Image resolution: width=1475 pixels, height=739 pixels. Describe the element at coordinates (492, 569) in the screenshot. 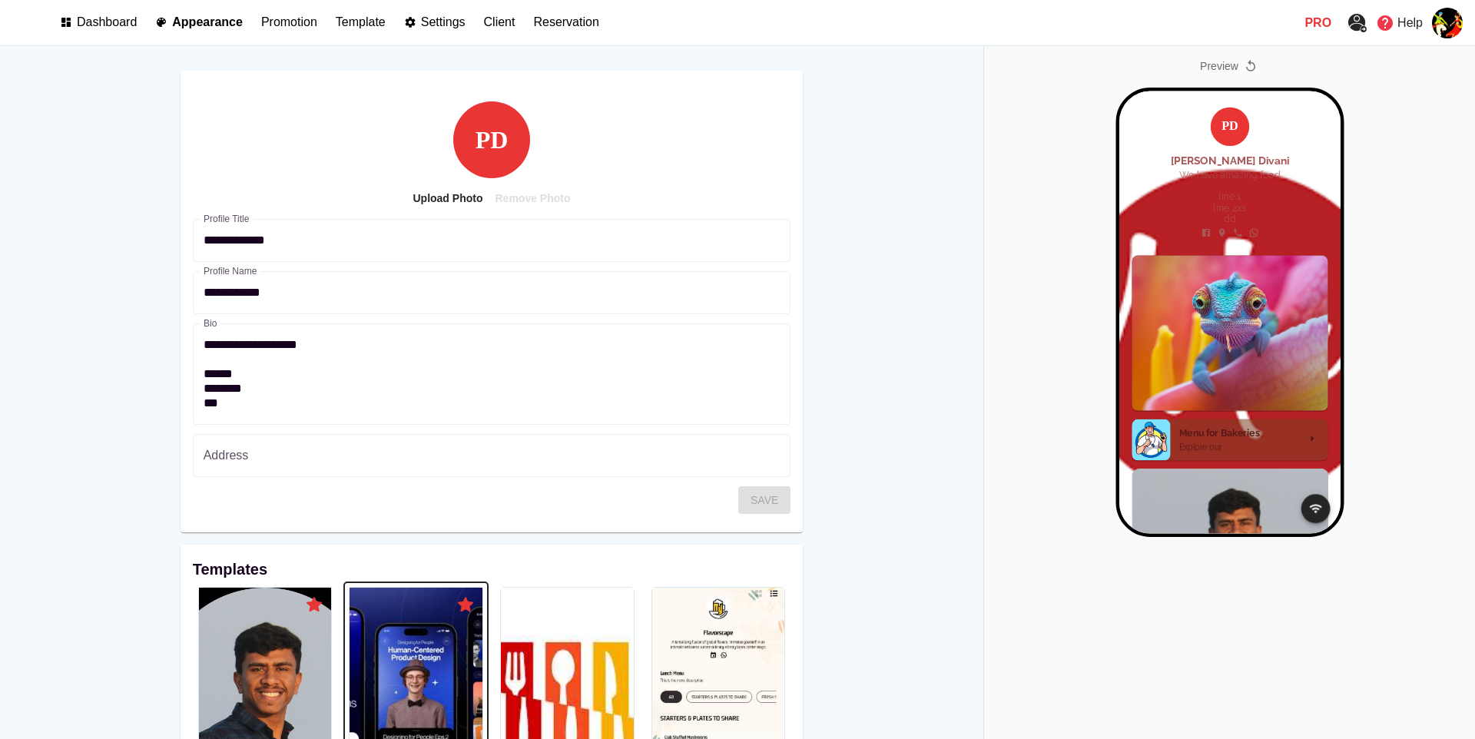

I see `h6: Templates` at that location.